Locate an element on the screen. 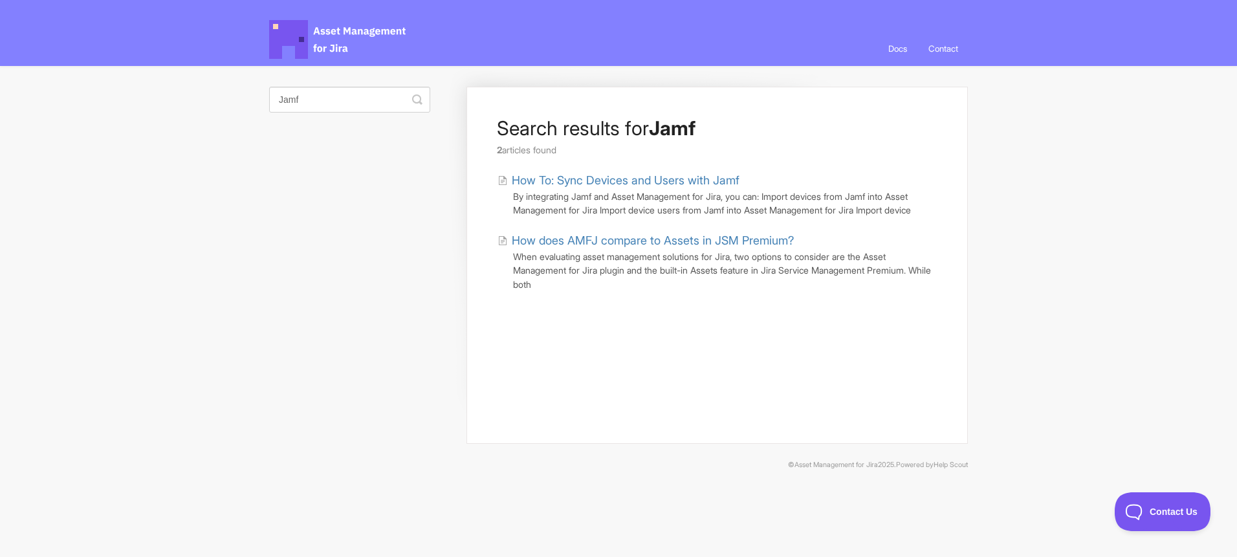  a: How does AMFJ compare to Assets in JSM Premium? is located at coordinates (646, 240).